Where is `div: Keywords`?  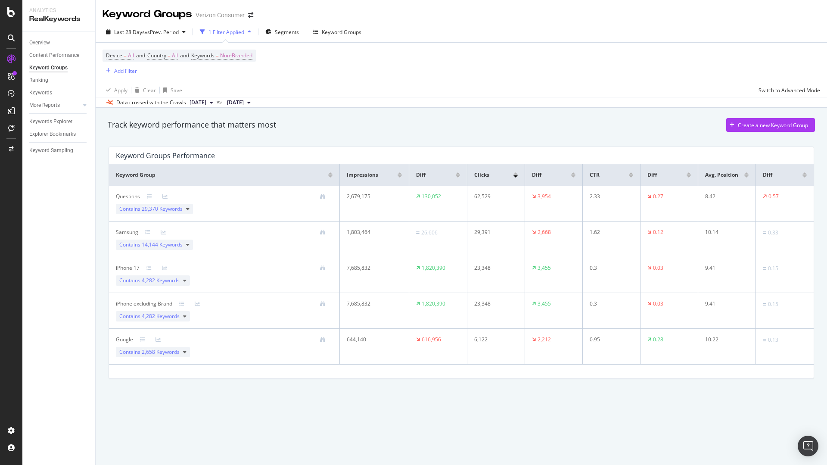
div: Keywords is located at coordinates (40, 93).